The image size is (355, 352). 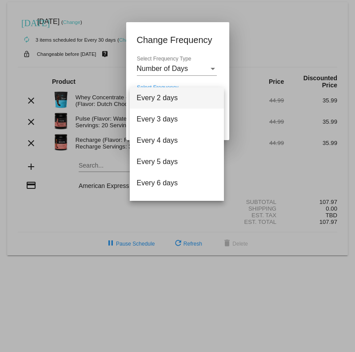 What do you see at coordinates (177, 162) in the screenshot?
I see `span: Every 5 days` at bounding box center [177, 162].